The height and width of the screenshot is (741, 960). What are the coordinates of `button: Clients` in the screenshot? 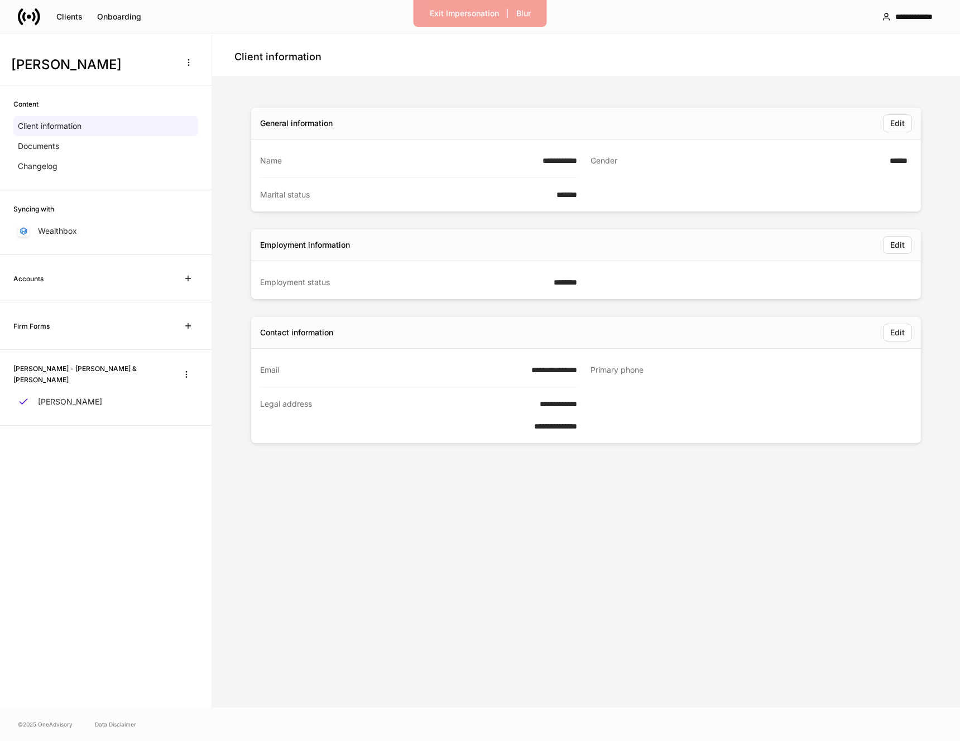 It's located at (69, 17).